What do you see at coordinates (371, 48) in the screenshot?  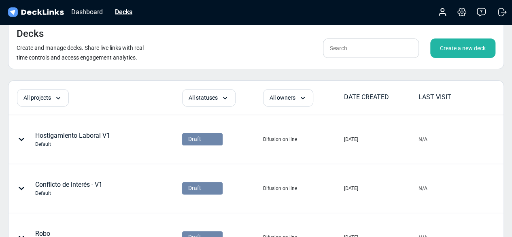 I see `input: Search` at bounding box center [371, 48].